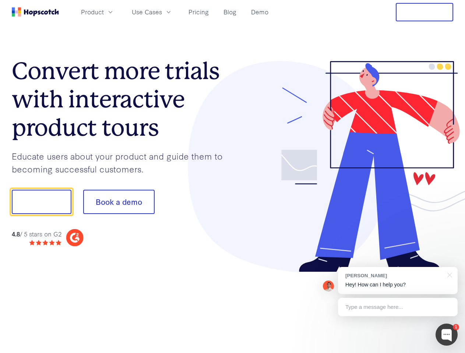 The width and height of the screenshot is (465, 353). Describe the element at coordinates (397, 285) in the screenshot. I see `p: Hey! How can I help you?` at that location.